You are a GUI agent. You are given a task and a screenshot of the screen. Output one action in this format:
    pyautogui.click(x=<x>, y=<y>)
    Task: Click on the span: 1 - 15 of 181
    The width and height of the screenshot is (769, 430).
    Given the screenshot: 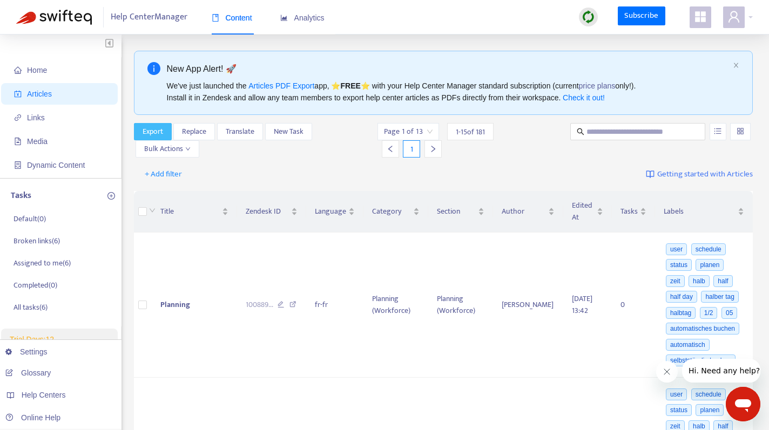 What is the action you would take?
    pyautogui.click(x=470, y=132)
    